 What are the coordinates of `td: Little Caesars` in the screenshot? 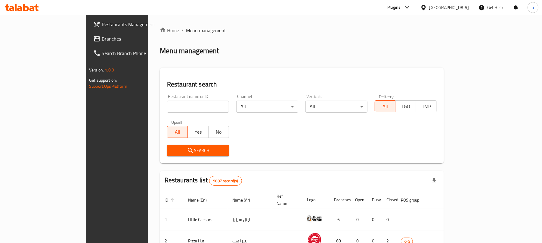 It's located at (205, 220).